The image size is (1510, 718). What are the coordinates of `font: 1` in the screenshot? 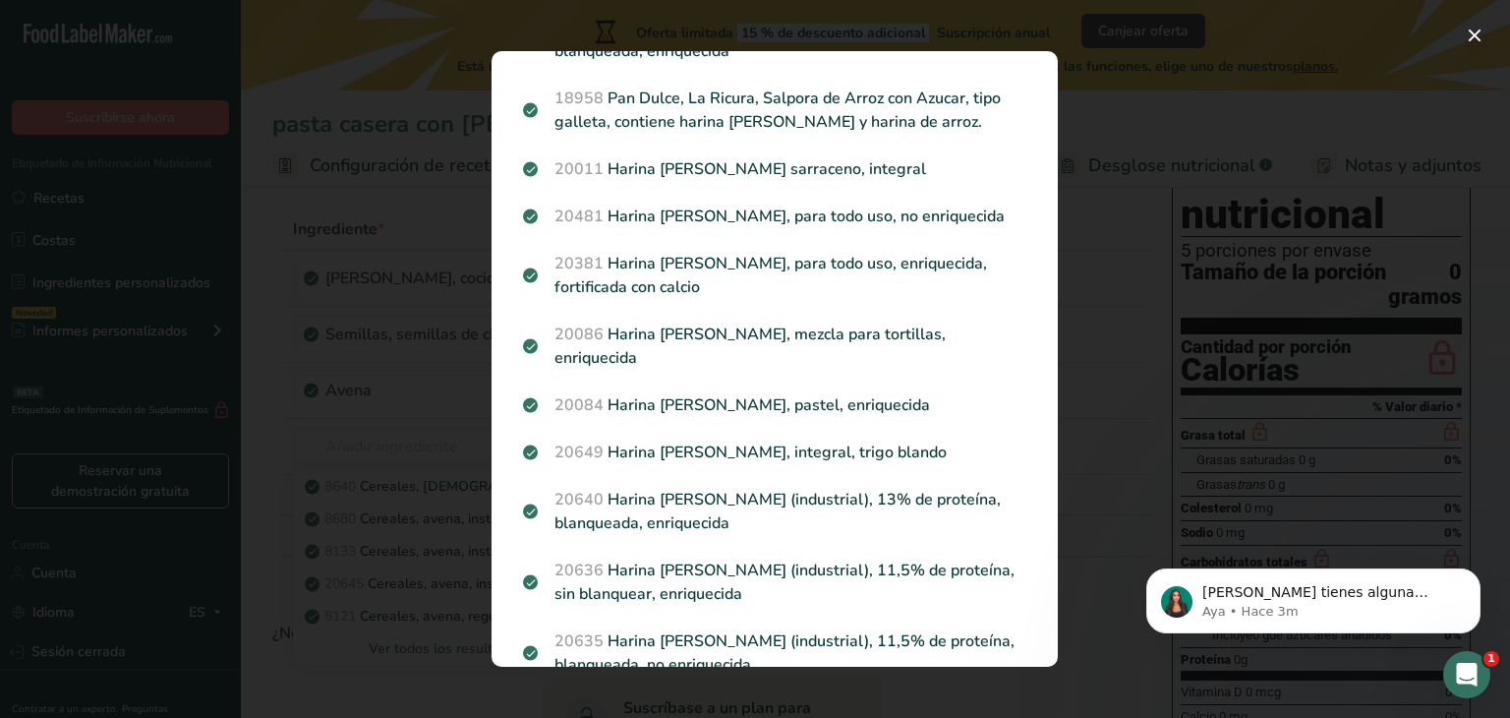 It's located at (1491, 658).